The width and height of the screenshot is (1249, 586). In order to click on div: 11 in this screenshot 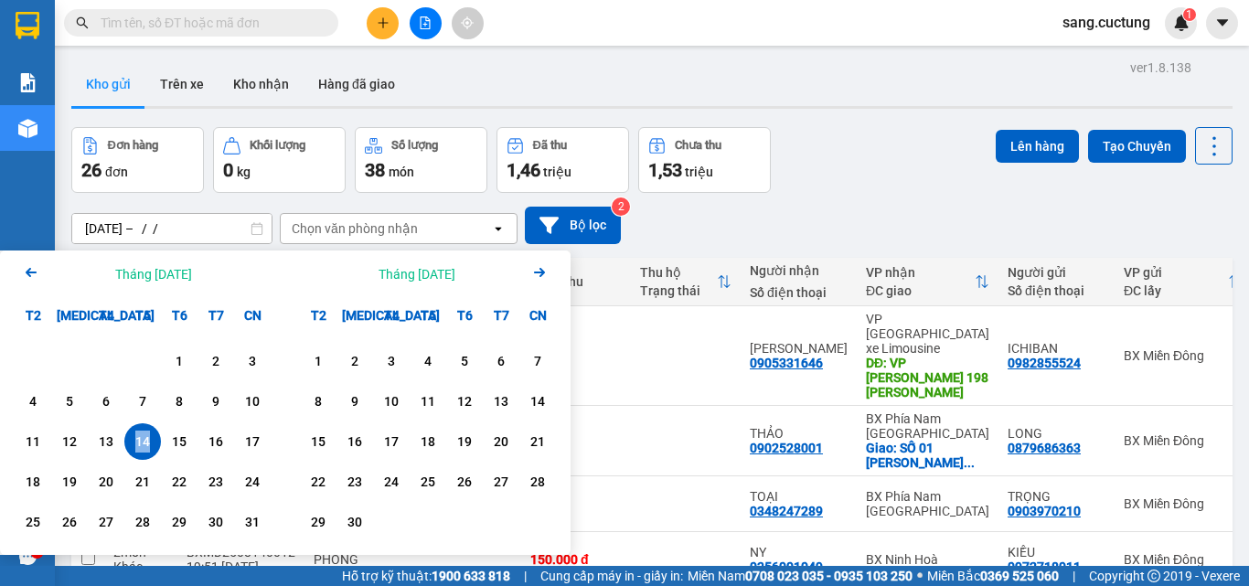, I will do `click(428, 401)`.